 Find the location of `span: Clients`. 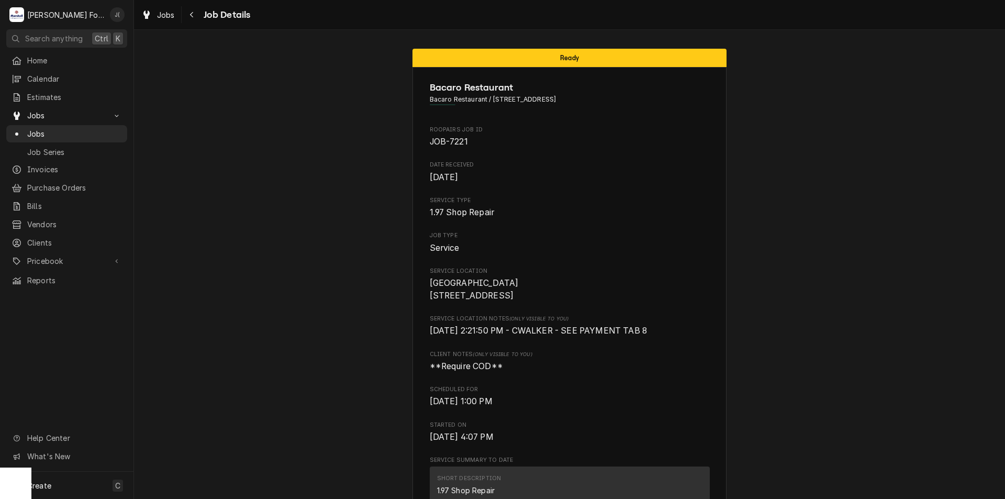

span: Clients is located at coordinates (74, 242).